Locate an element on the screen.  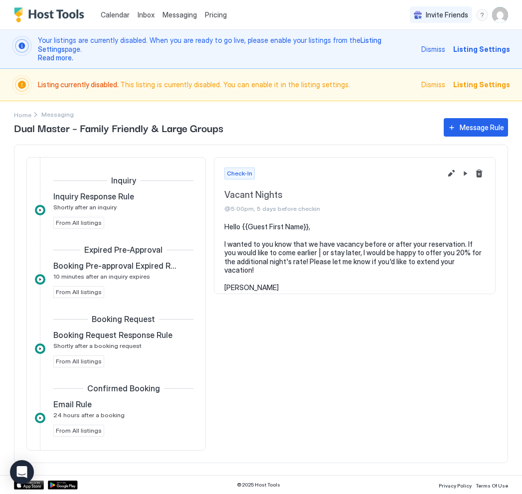
a: Home is located at coordinates (22, 114).